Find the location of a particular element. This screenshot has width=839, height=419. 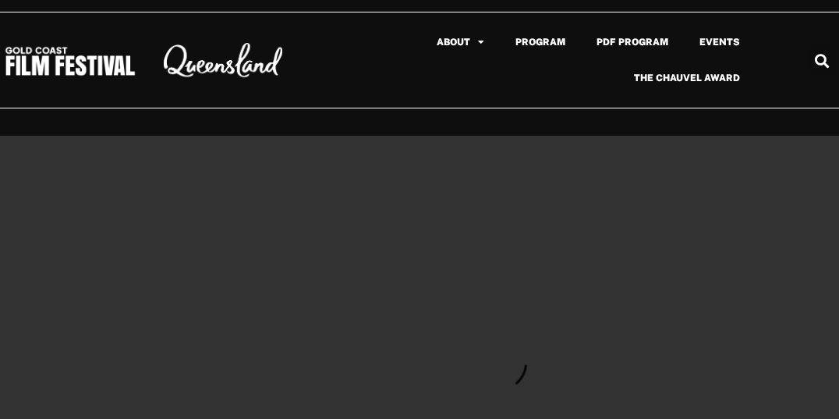

a: Program is located at coordinates (540, 42).